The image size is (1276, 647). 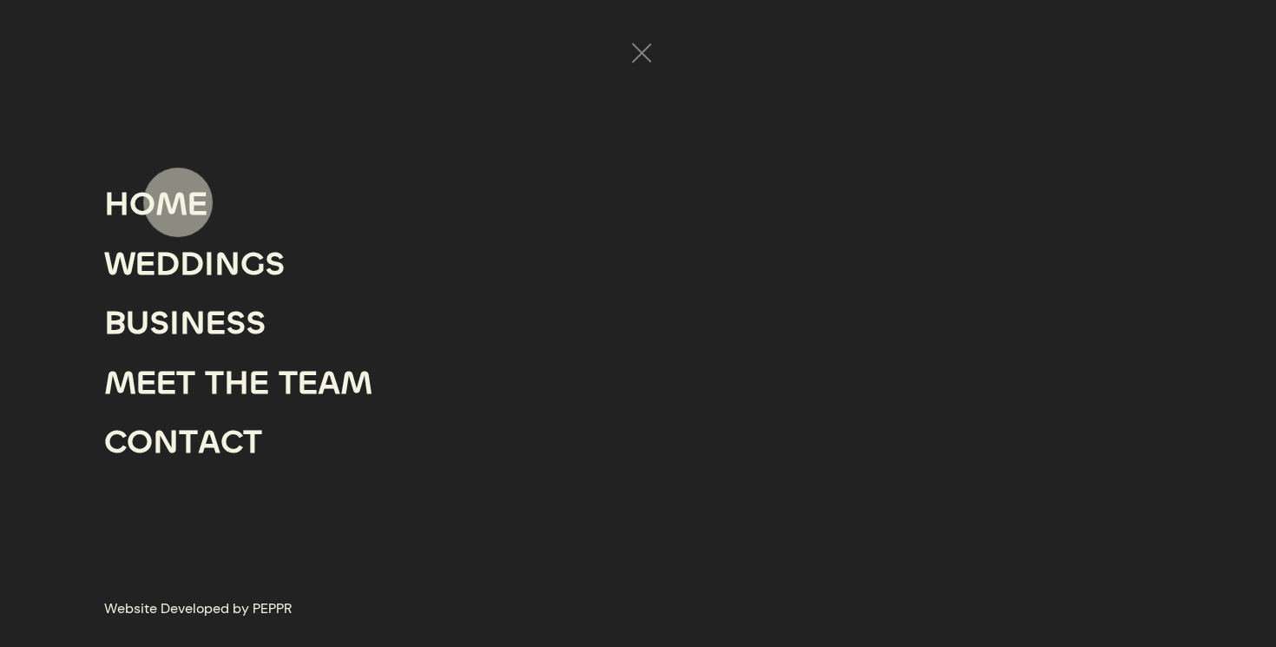 I want to click on a: Website Developed by PEPPR, so click(x=198, y=609).